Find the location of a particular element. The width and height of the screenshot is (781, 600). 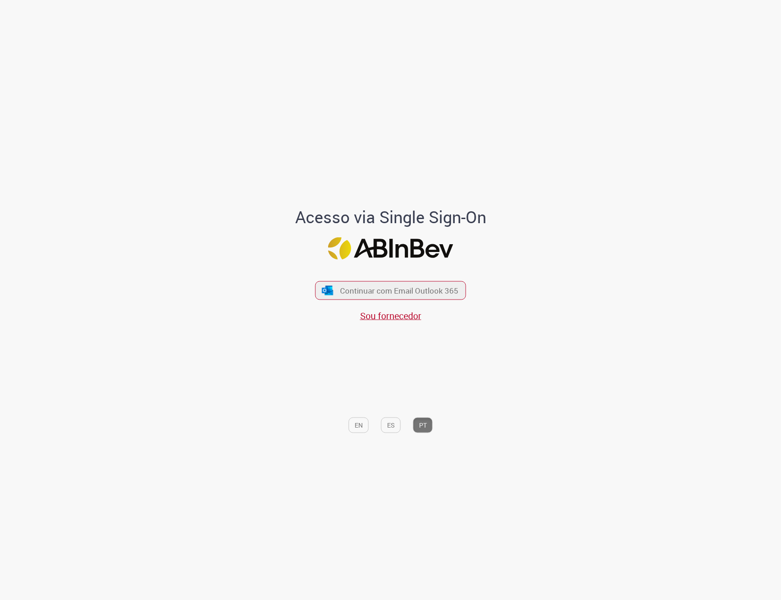

img: ícone Azure/Microsoft 360 is located at coordinates (327, 290).